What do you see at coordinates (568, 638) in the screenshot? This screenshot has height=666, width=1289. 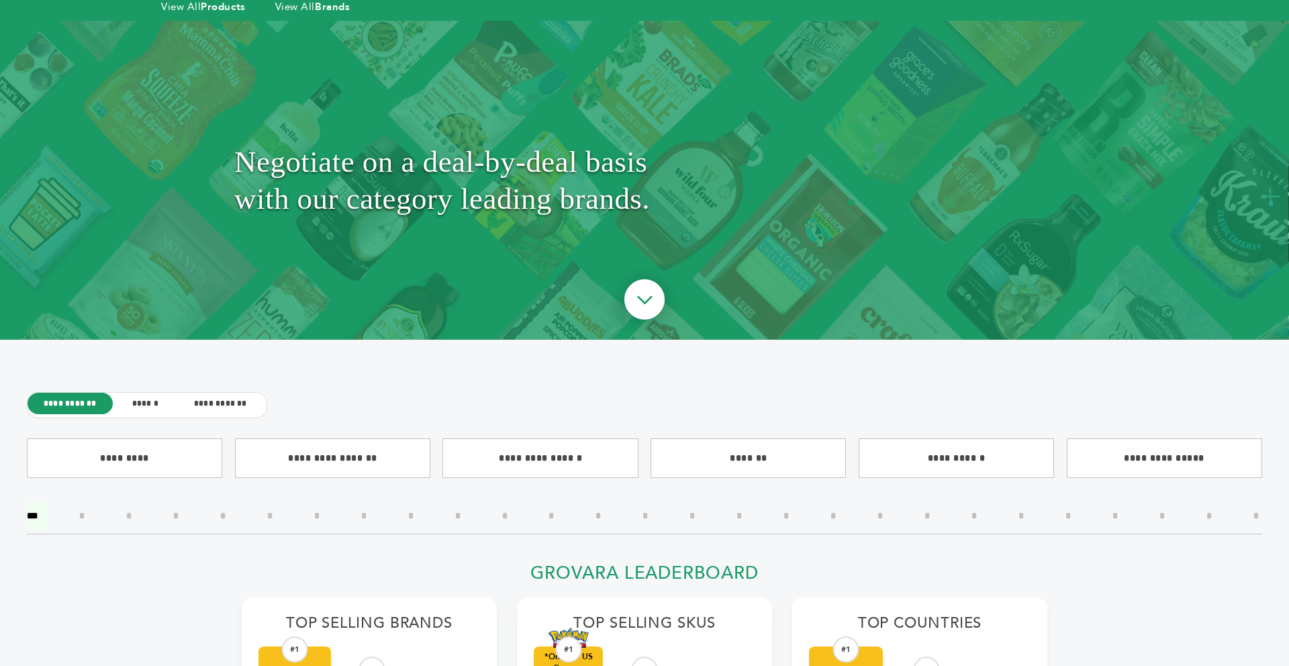 I see `img: *Only for US Grocery Stores* Pokemon TCG 10 Card Booster Pack – Newest Release (Case of 144 Packs...` at bounding box center [568, 638].